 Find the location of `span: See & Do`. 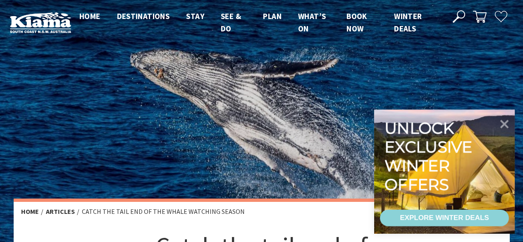

span: See & Do is located at coordinates (231, 22).